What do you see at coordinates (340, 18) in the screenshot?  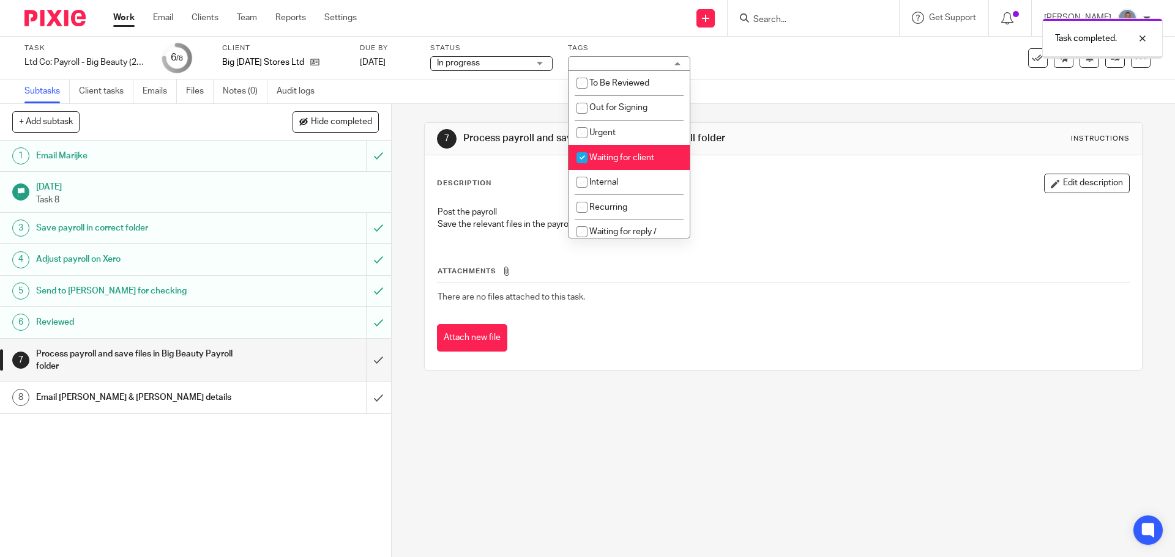 I see `a: Settings` at bounding box center [340, 18].